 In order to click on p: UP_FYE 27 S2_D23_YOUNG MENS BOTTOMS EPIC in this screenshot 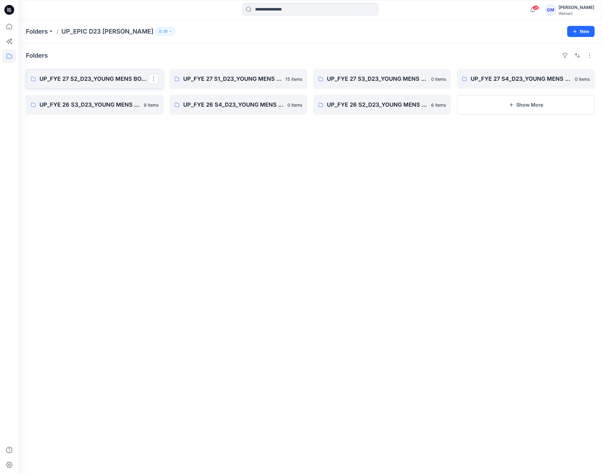, I will do `click(94, 79)`.